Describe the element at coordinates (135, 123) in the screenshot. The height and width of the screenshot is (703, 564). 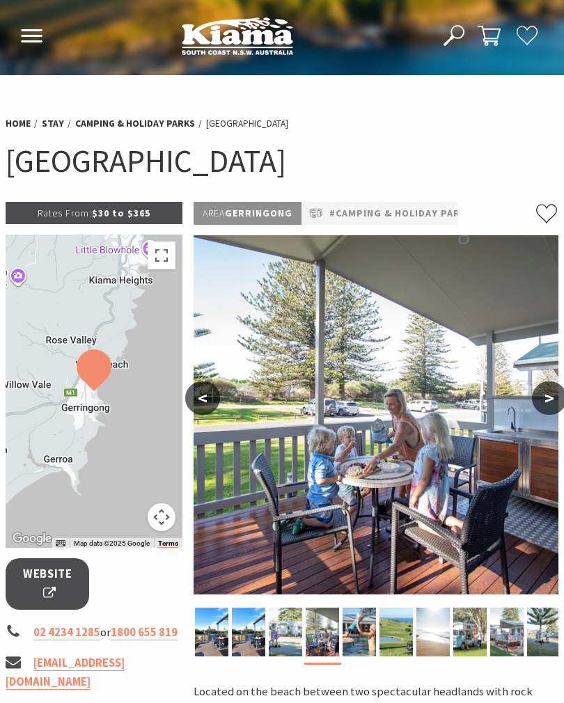
I see `a: Camping & Holiday Parks` at that location.